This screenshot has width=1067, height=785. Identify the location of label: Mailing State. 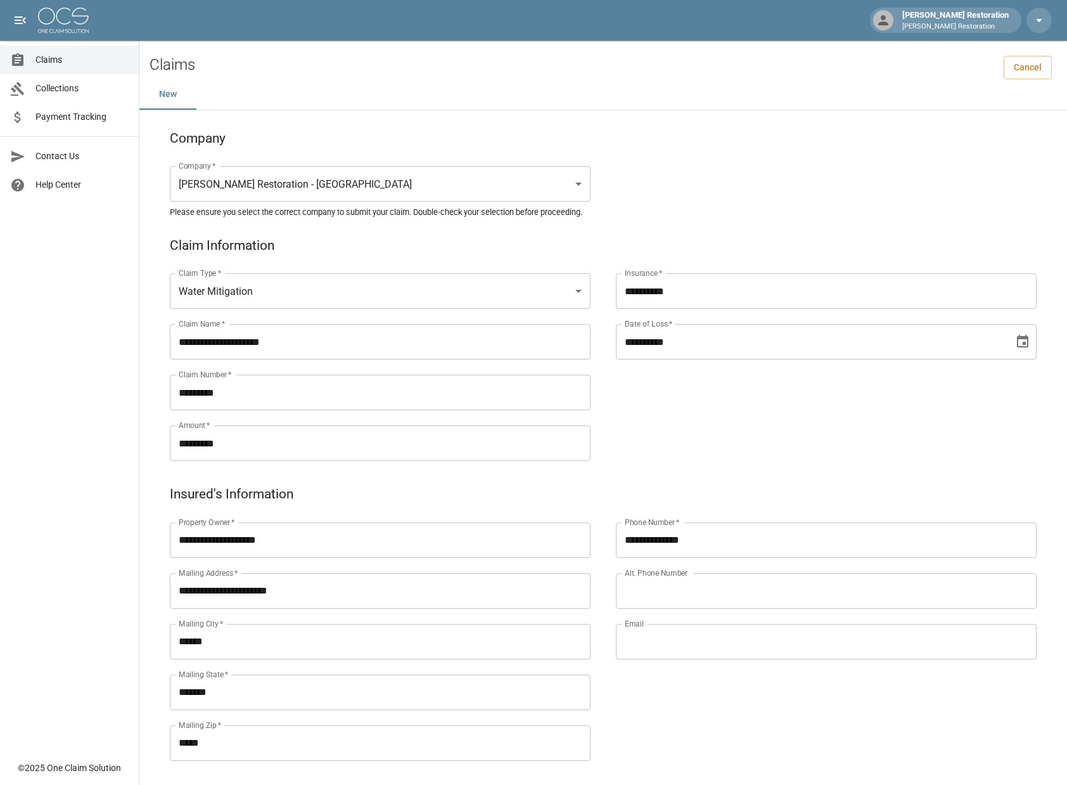
(203, 674).